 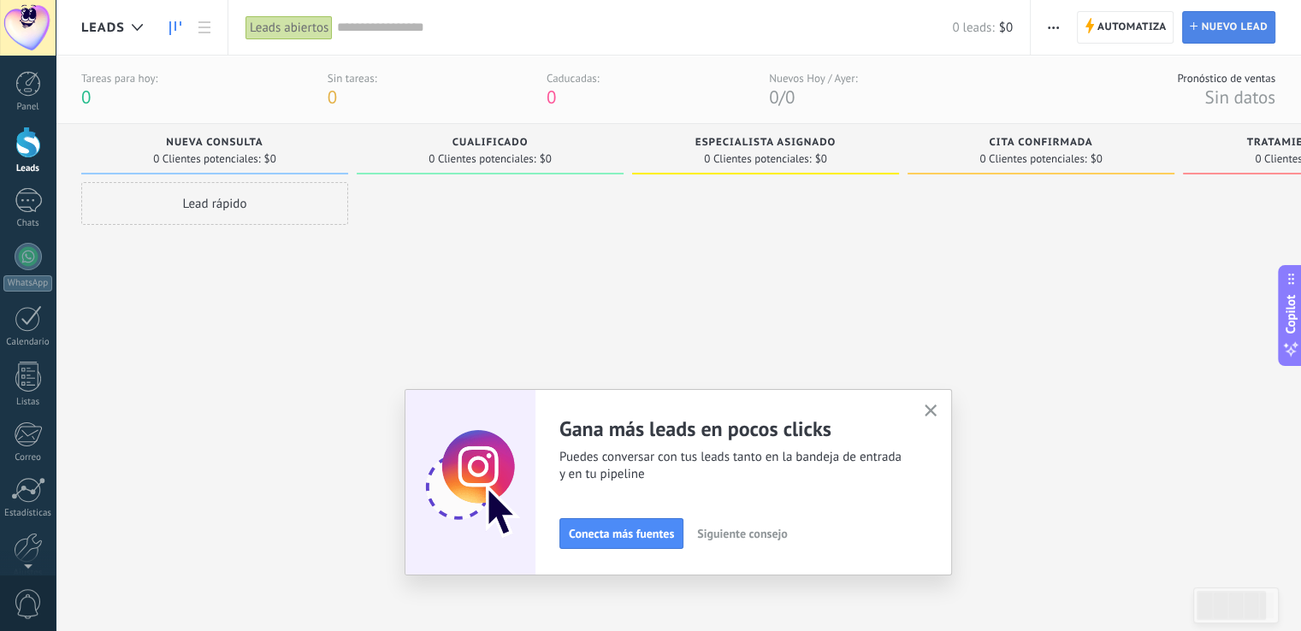 I want to click on span: Siguiente consejo, so click(x=741, y=534).